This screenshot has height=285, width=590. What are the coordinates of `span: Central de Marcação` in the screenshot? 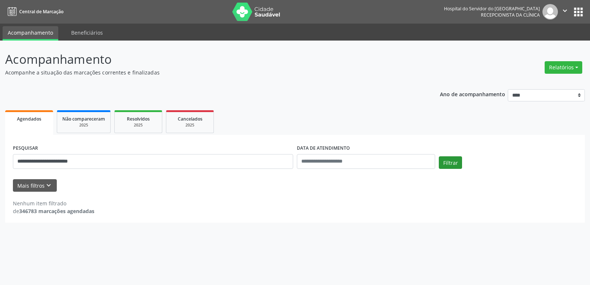 It's located at (41, 11).